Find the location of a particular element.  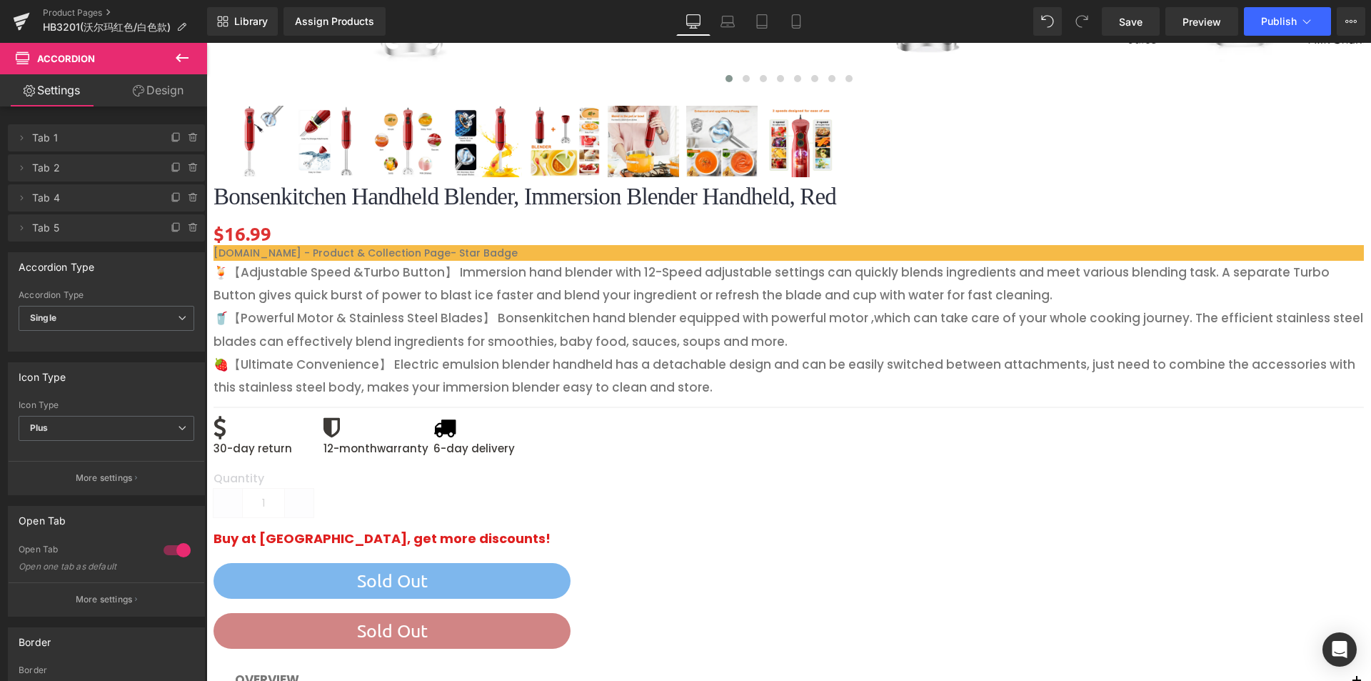

div: Open Intercom Messenger is located at coordinates (1340, 649).